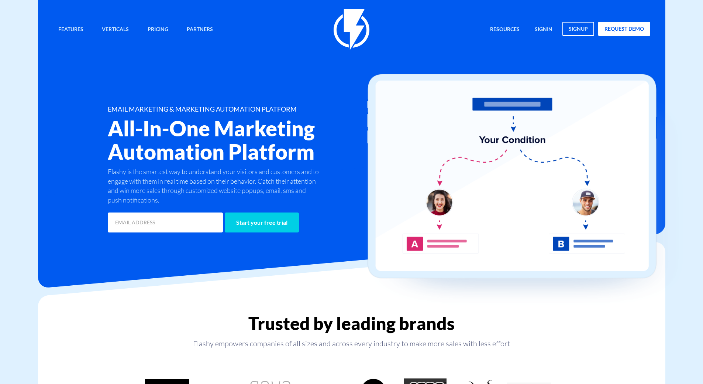 This screenshot has width=703, height=384. I want to click on h1: EMAIL MARKETING & MARKETING AUTOMATION PLATFORM, so click(252, 109).